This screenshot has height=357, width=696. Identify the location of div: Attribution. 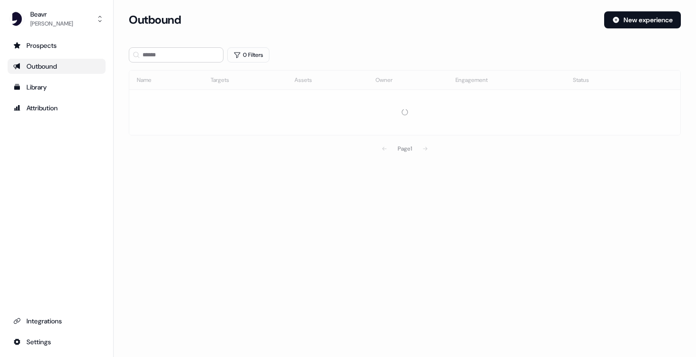
(56, 108).